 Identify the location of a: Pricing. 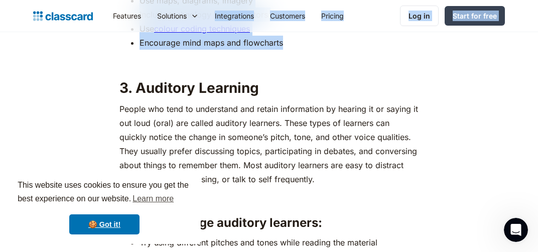
(332, 16).